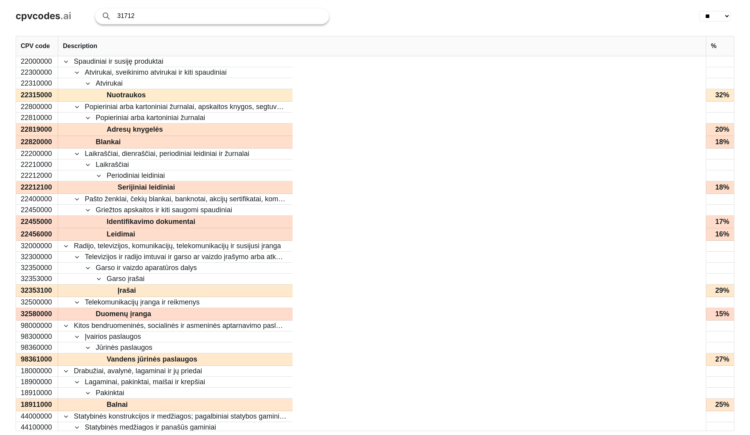 This screenshot has height=435, width=750. I want to click on span: Nuotraukos, so click(126, 95).